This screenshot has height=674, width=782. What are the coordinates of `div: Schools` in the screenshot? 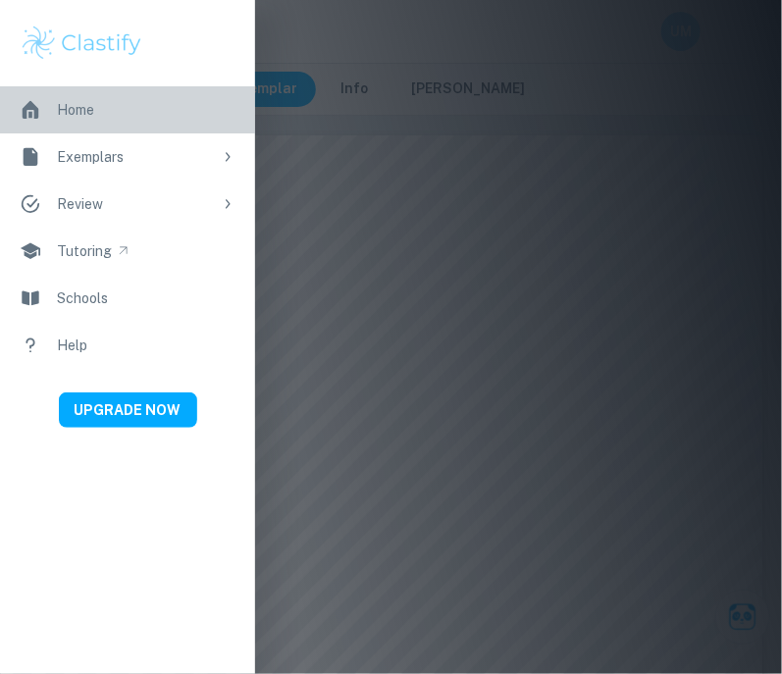 It's located at (82, 298).